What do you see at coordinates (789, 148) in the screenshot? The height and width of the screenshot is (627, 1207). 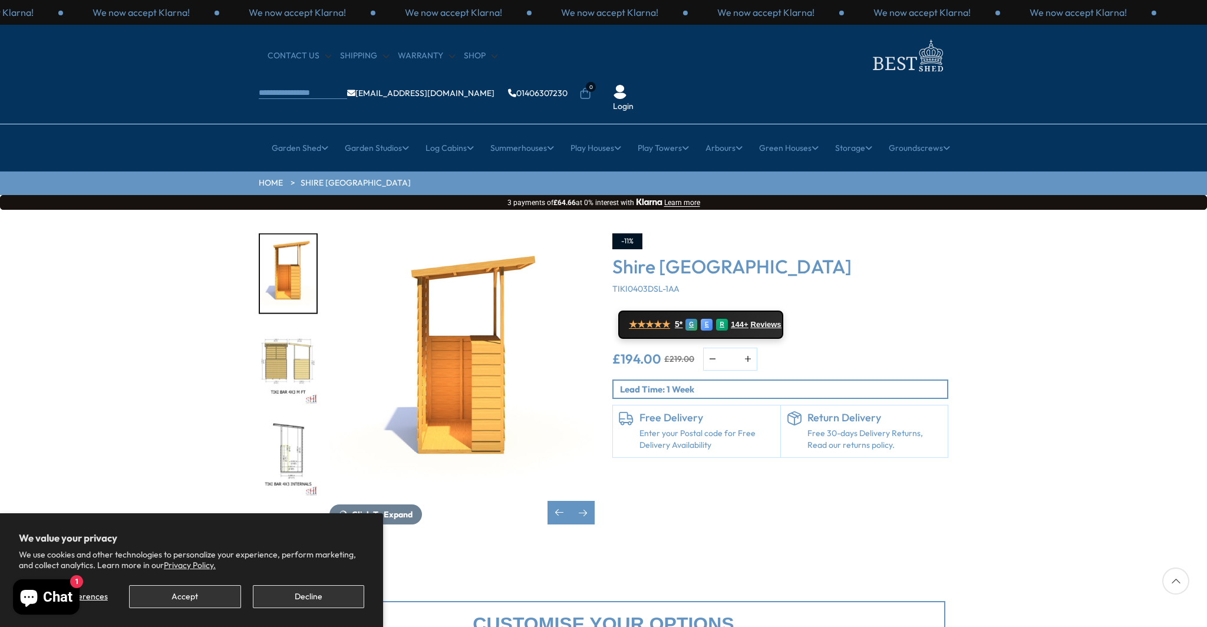 I see `a: Green Houses` at bounding box center [789, 148].